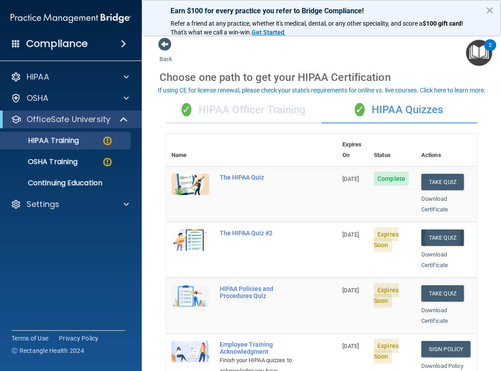  Describe the element at coordinates (352, 150) in the screenshot. I see `th: Expires On` at that location.